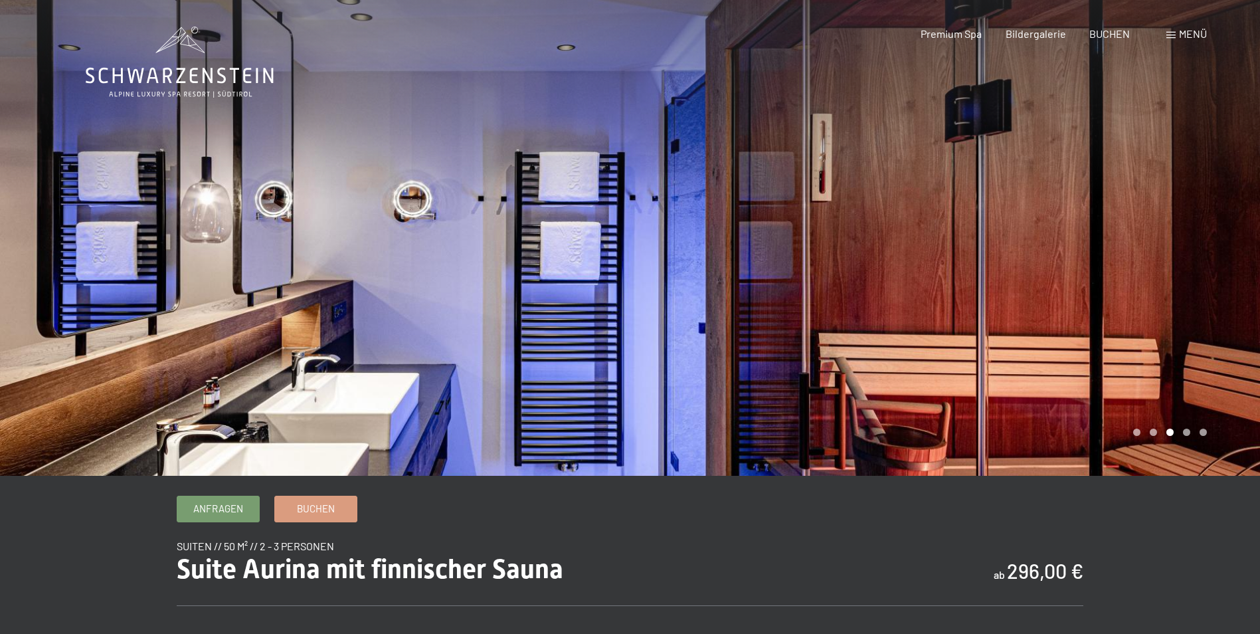  I want to click on span: ab, so click(999, 574).